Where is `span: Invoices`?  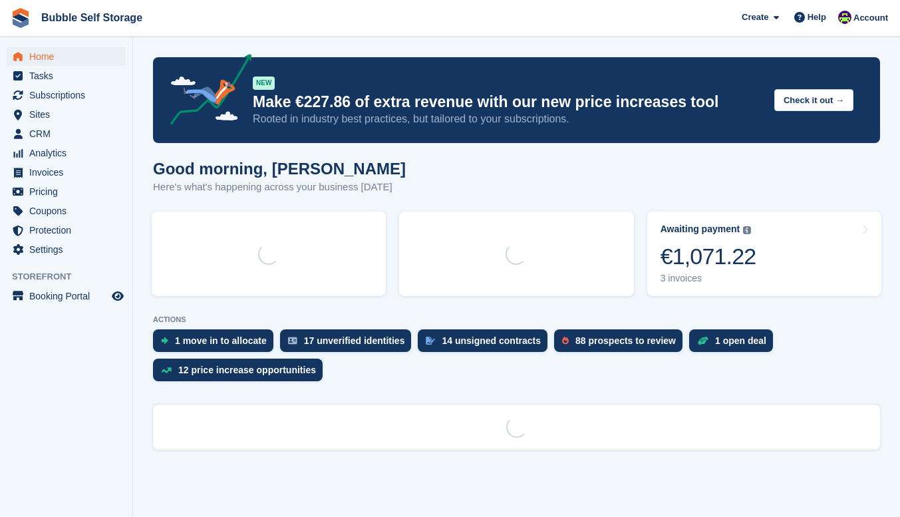 span: Invoices is located at coordinates (69, 172).